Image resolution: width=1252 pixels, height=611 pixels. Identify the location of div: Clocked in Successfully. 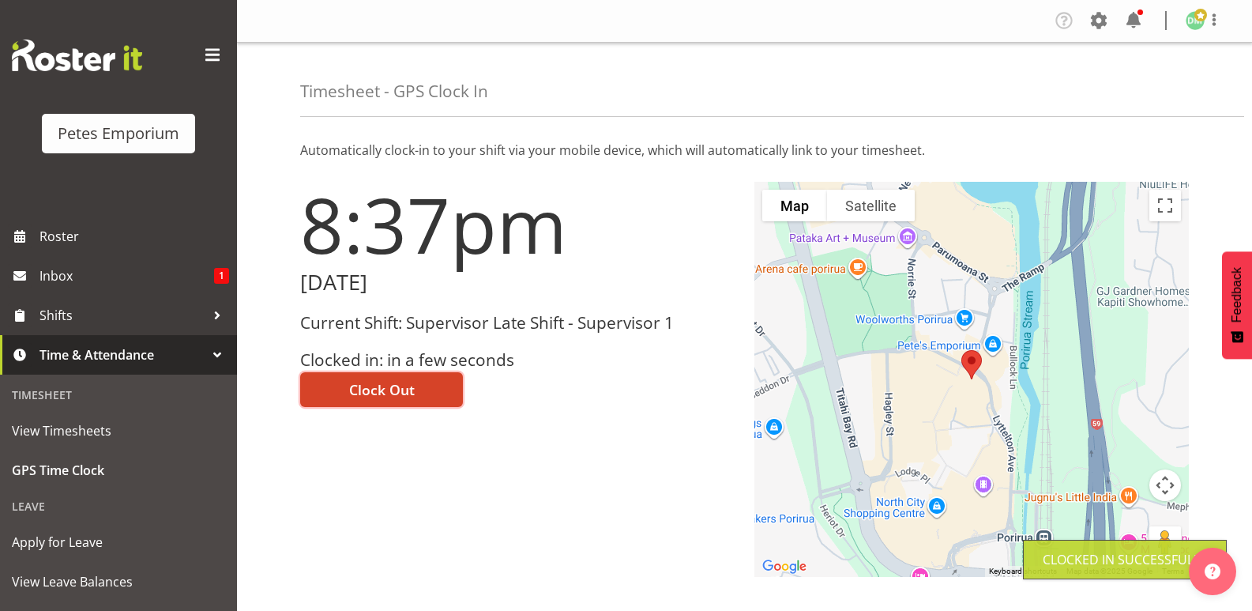
(1125, 559).